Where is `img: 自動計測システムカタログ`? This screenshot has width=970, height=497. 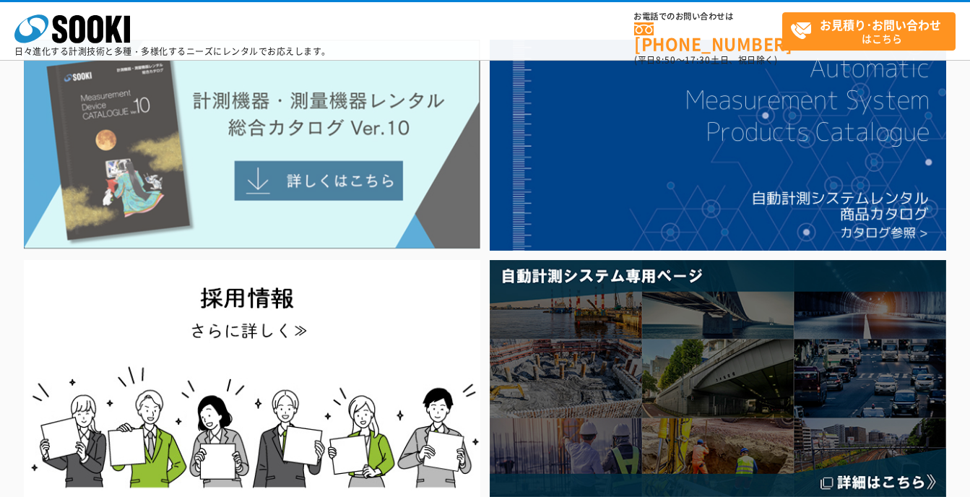 img: 自動計測システムカタログ is located at coordinates (718, 145).